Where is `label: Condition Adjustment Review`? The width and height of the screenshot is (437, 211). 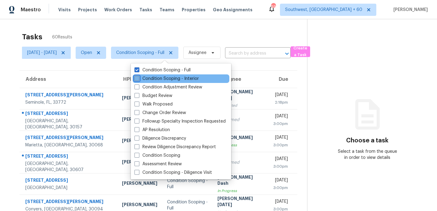 label: Condition Adjustment Review is located at coordinates (169, 87).